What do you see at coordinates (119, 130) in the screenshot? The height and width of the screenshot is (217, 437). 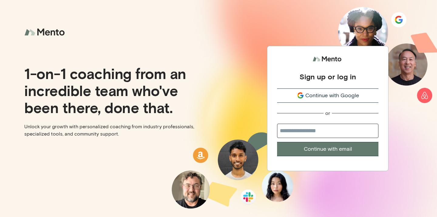 I see `p: Unlock your growth with personalized coaching from industry professionals, specialized tools, and...` at bounding box center [119, 130].